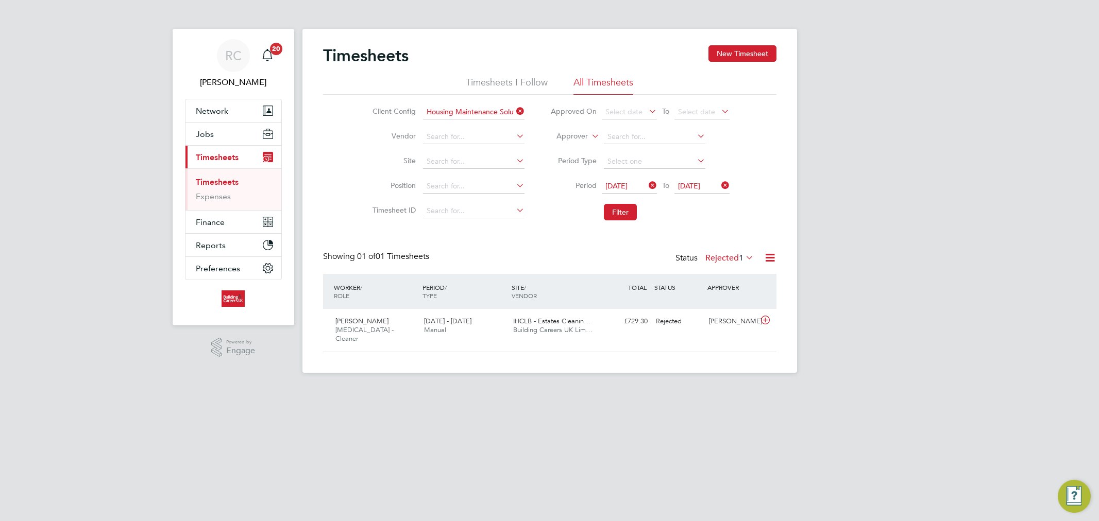 The image size is (1099, 521). Describe the element at coordinates (393, 161) in the screenshot. I see `label: Site` at that location.